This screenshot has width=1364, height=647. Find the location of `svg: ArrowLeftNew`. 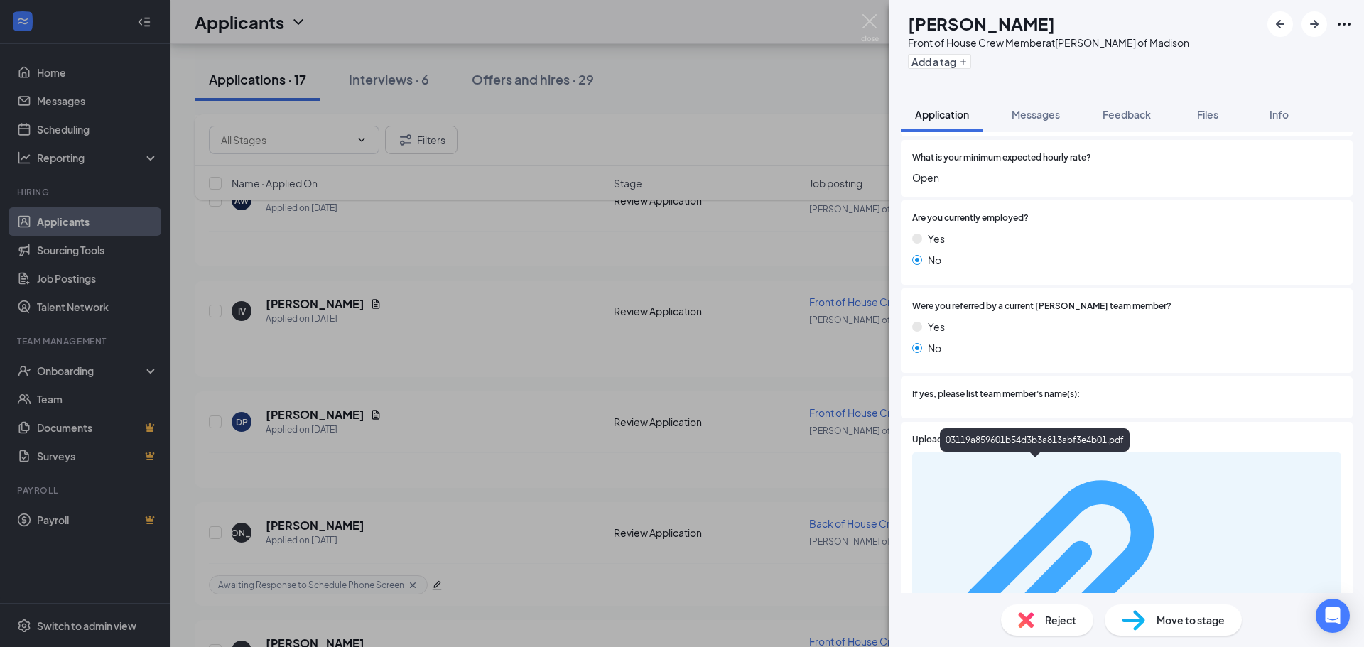

svg: ArrowLeftNew is located at coordinates (1280, 24).